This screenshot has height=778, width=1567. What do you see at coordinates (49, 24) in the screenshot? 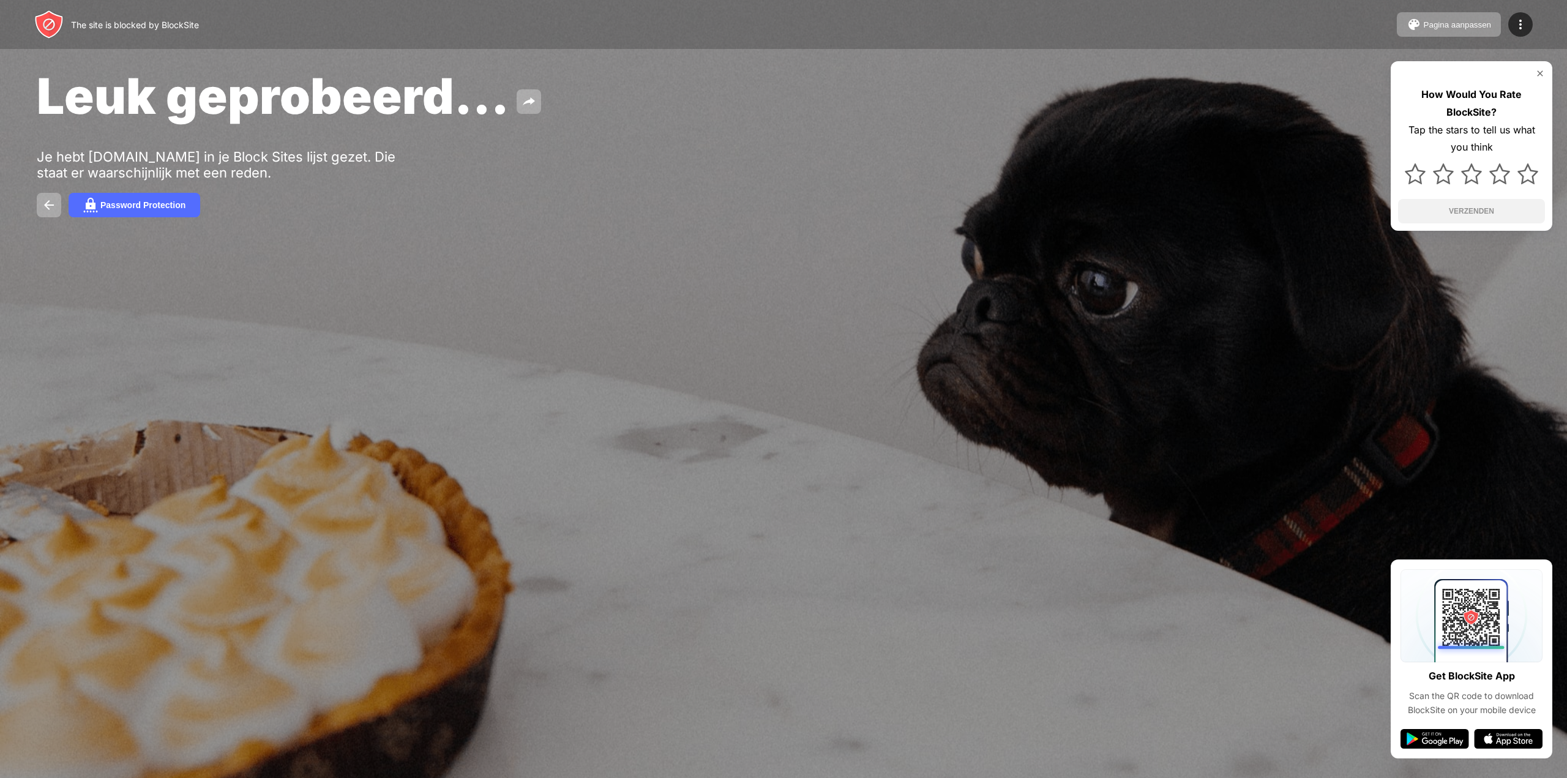
I see `img: header-logo.svg` at bounding box center [49, 24].